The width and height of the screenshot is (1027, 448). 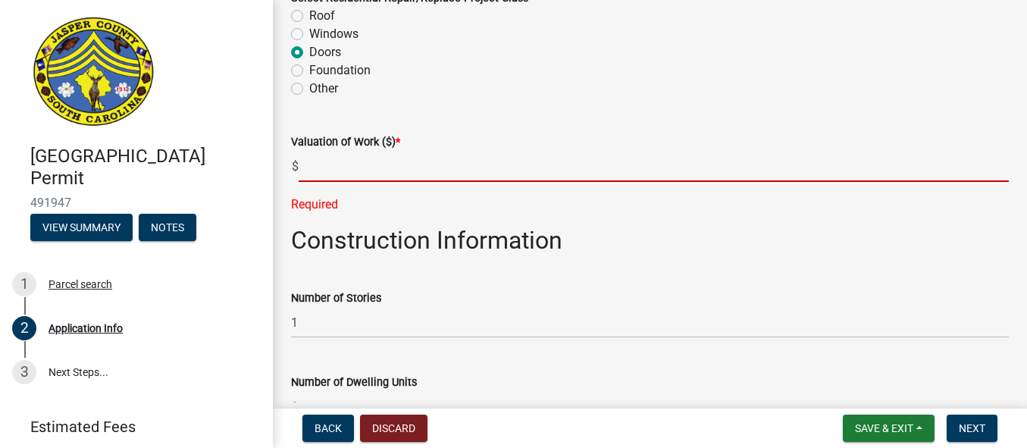 What do you see at coordinates (24, 328) in the screenshot?
I see `div: 2` at bounding box center [24, 328].